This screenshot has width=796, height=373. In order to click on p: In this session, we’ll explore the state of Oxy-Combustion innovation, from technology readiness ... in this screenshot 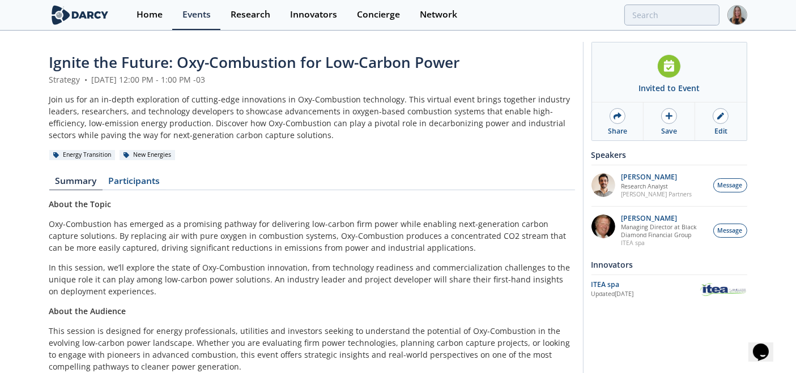, I will do `click(312, 279)`.